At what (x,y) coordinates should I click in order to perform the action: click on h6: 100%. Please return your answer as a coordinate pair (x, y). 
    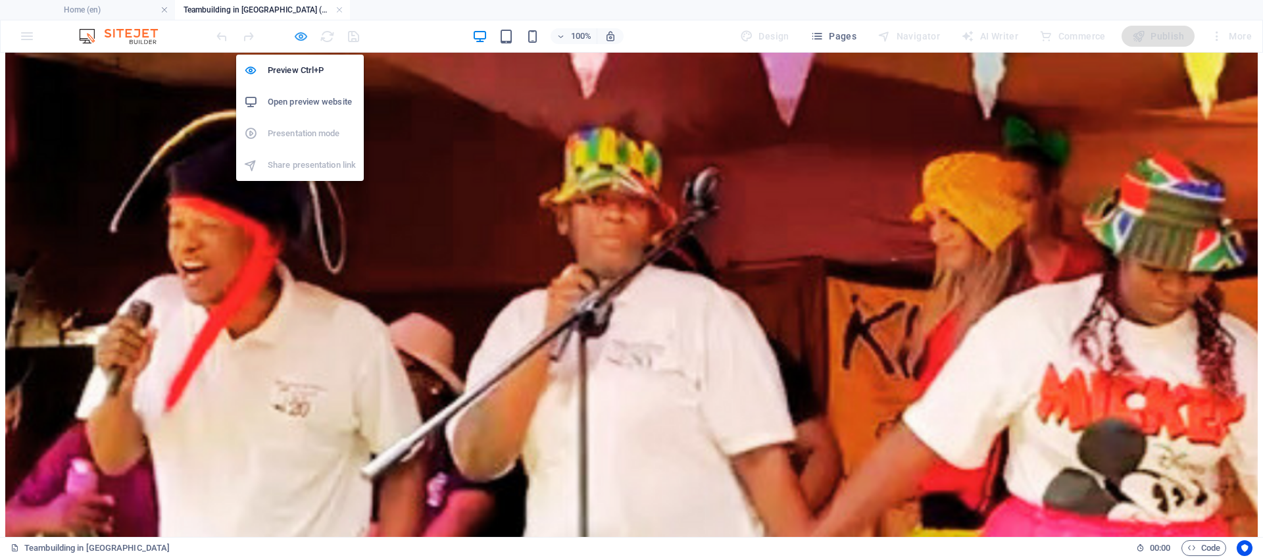
    Looking at the image, I should click on (581, 36).